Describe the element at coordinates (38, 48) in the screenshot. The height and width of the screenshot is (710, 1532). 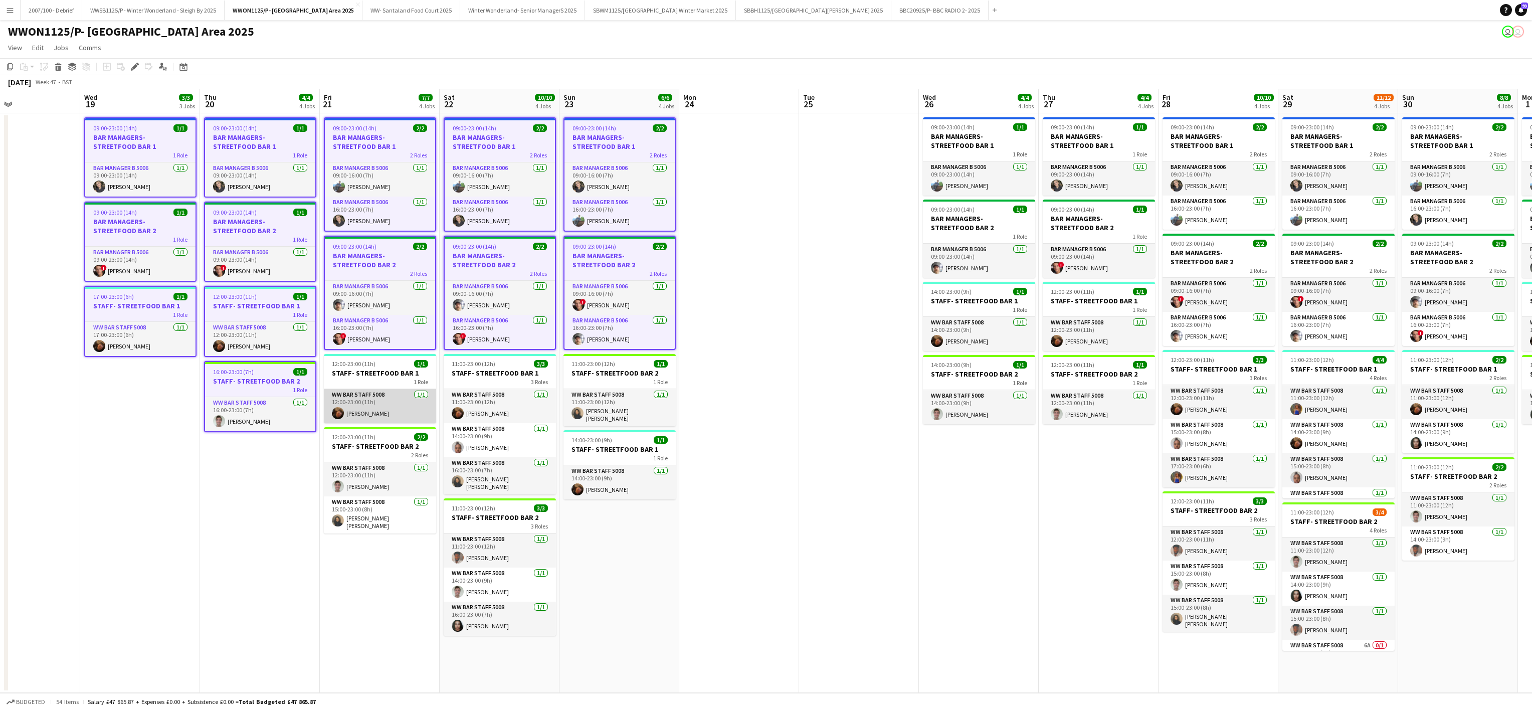
I see `span: Edit` at that location.